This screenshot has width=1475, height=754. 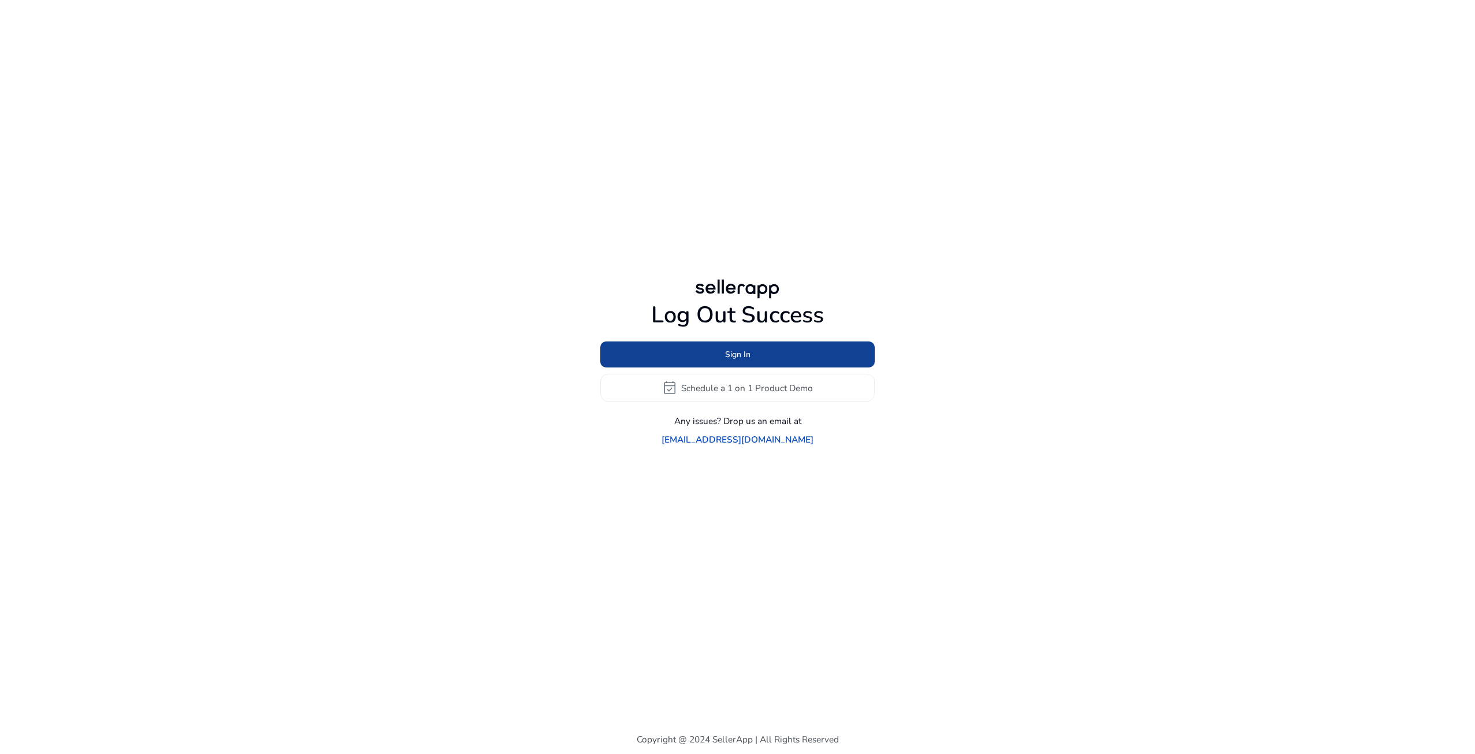 I want to click on span: event_available, so click(x=669, y=388).